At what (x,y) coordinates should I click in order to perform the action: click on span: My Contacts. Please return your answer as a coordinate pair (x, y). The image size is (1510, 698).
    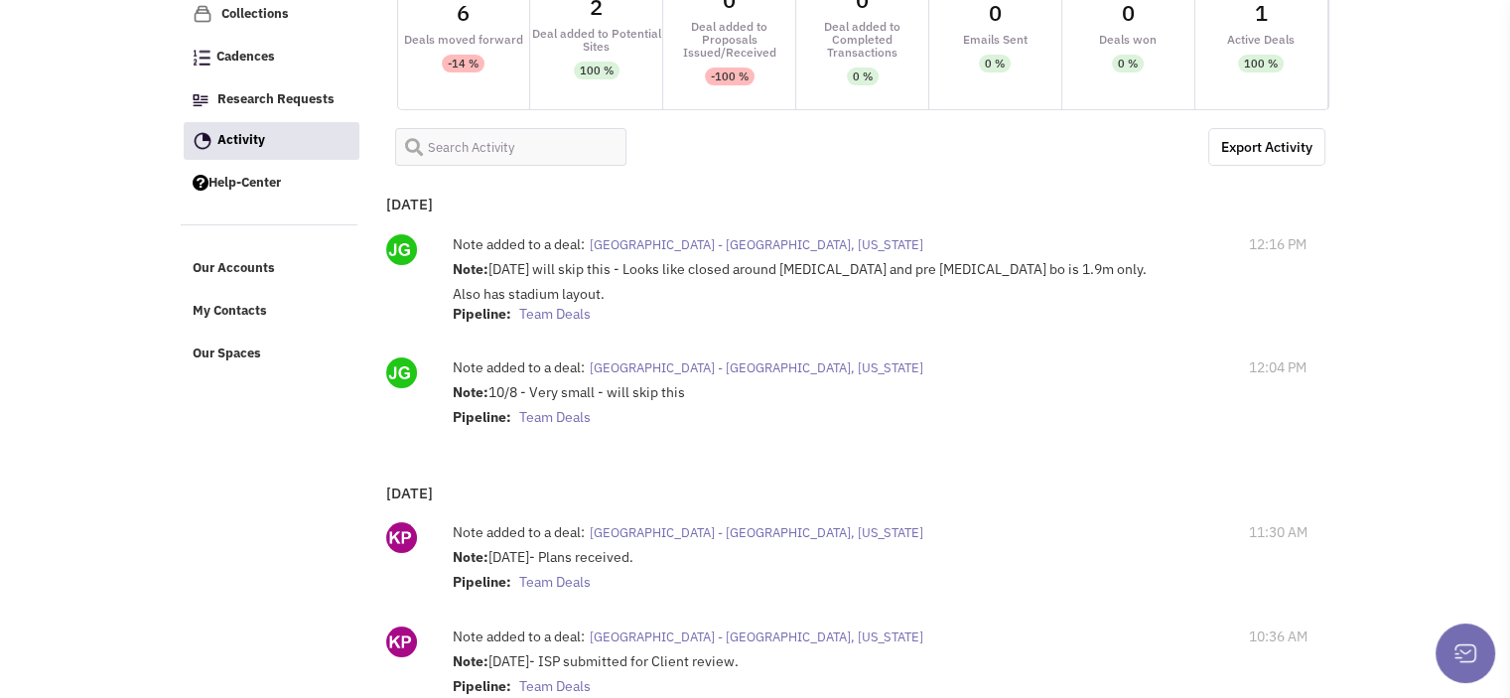
    Looking at the image, I should click on (229, 311).